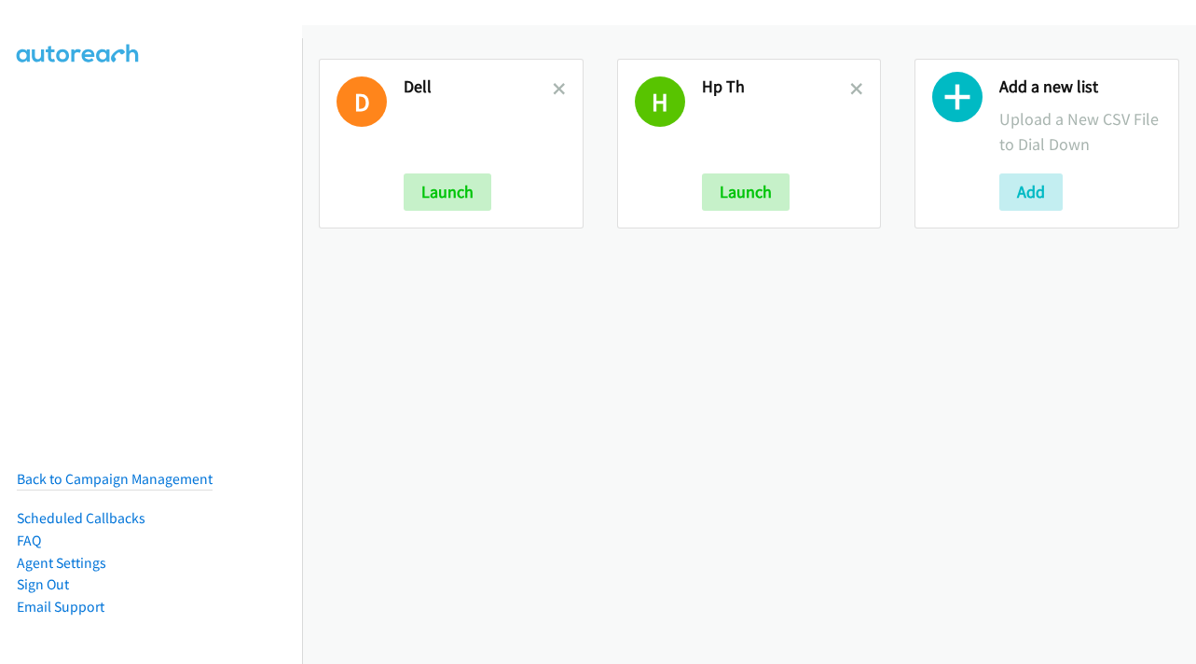  I want to click on a: Sign Out, so click(43, 584).